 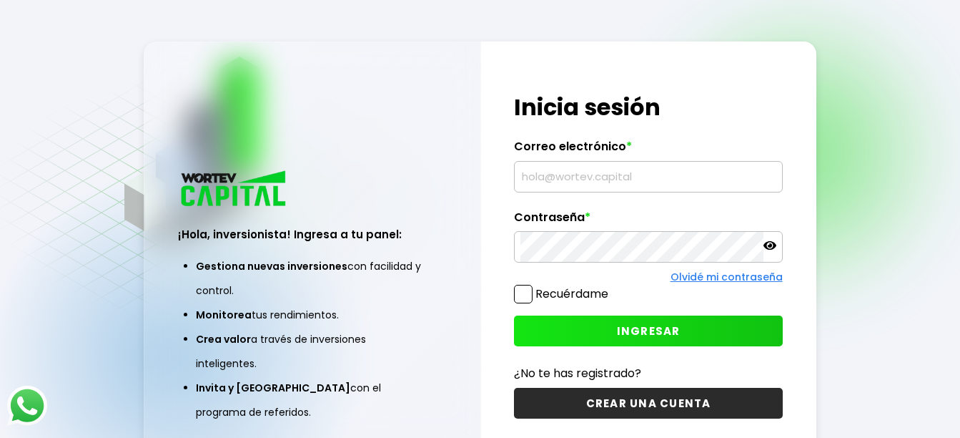 I want to click on button: INGRESAR, so click(x=648, y=330).